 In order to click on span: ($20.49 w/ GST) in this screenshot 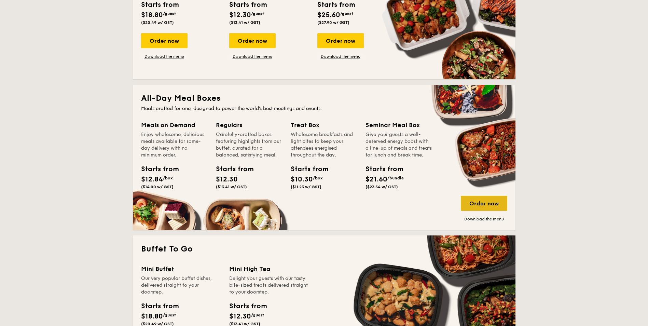, I will do `click(158, 23)`.